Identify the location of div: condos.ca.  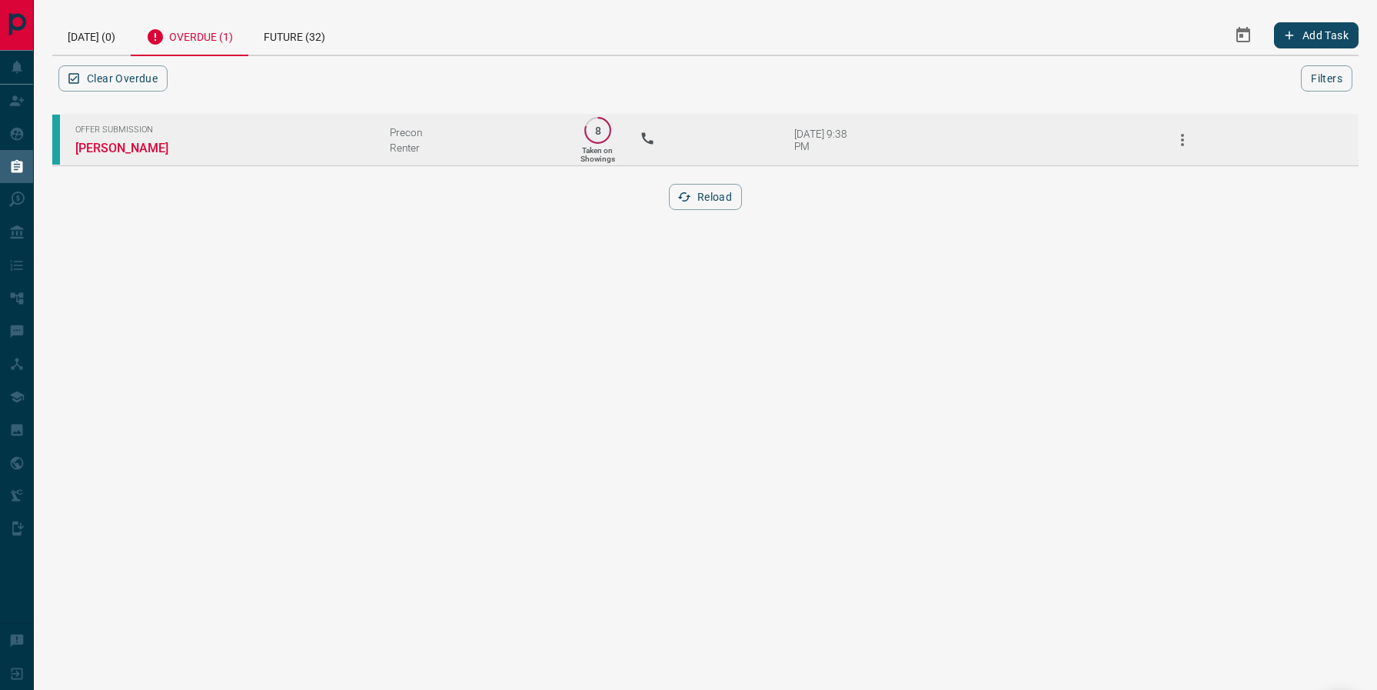
(56, 139).